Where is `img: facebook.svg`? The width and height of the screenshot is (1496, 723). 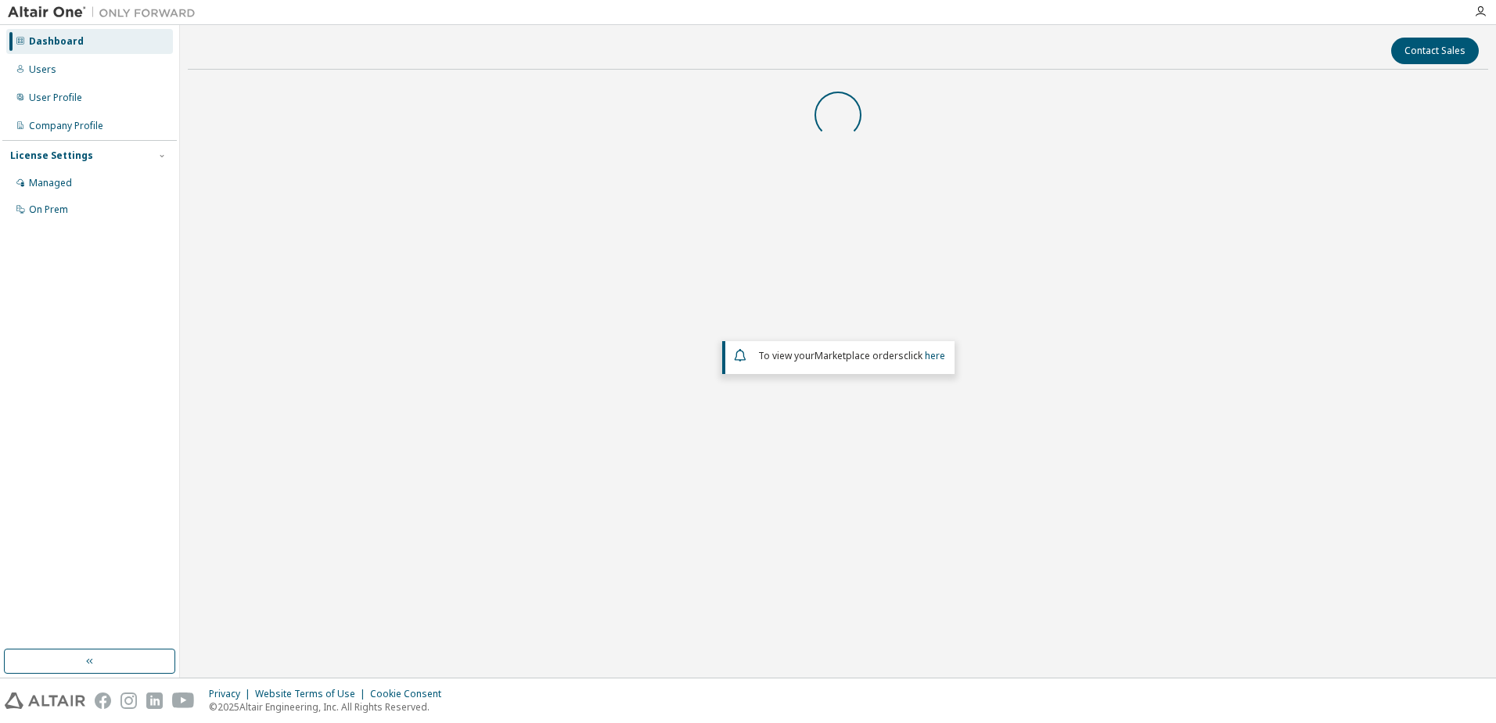
img: facebook.svg is located at coordinates (103, 700).